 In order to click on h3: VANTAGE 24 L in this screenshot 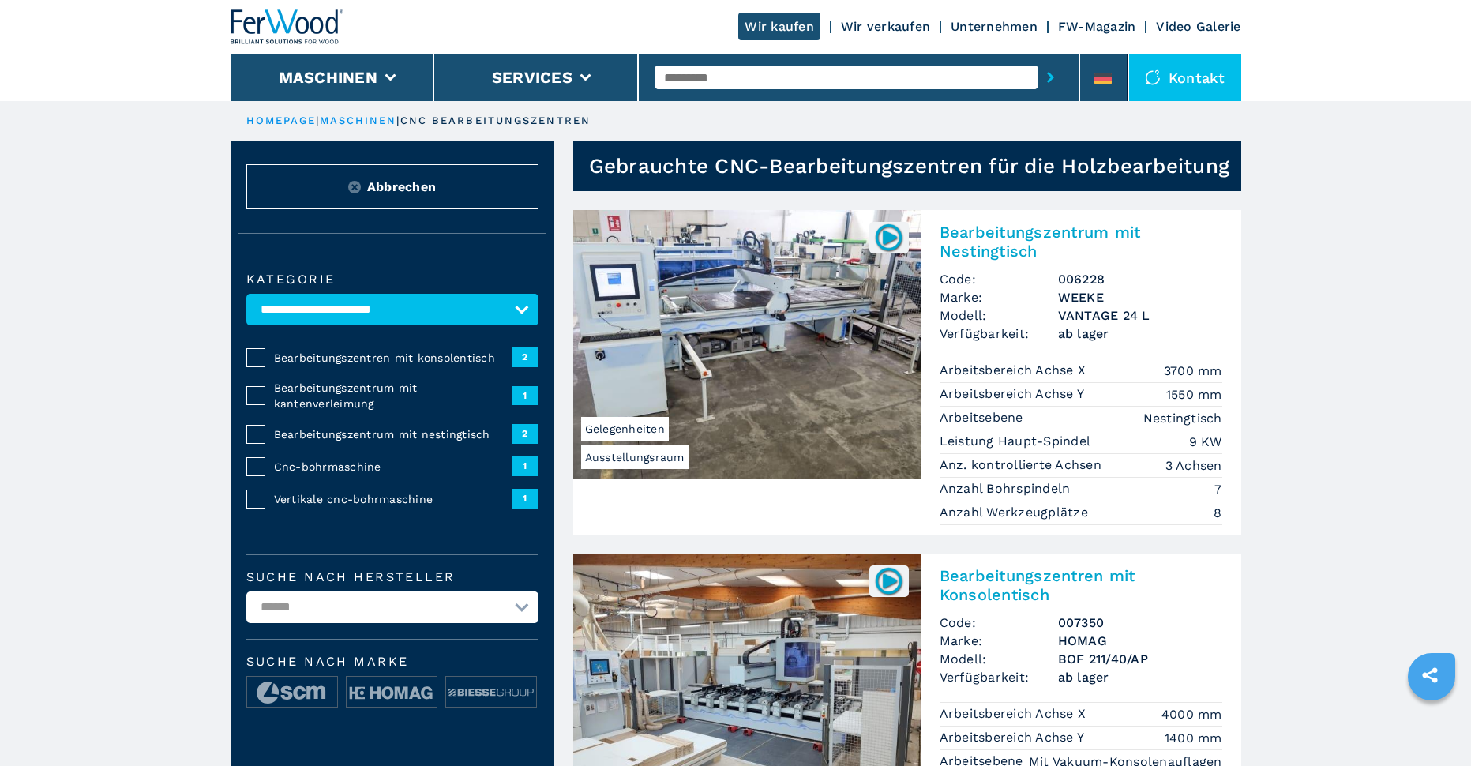, I will do `click(1140, 315)`.